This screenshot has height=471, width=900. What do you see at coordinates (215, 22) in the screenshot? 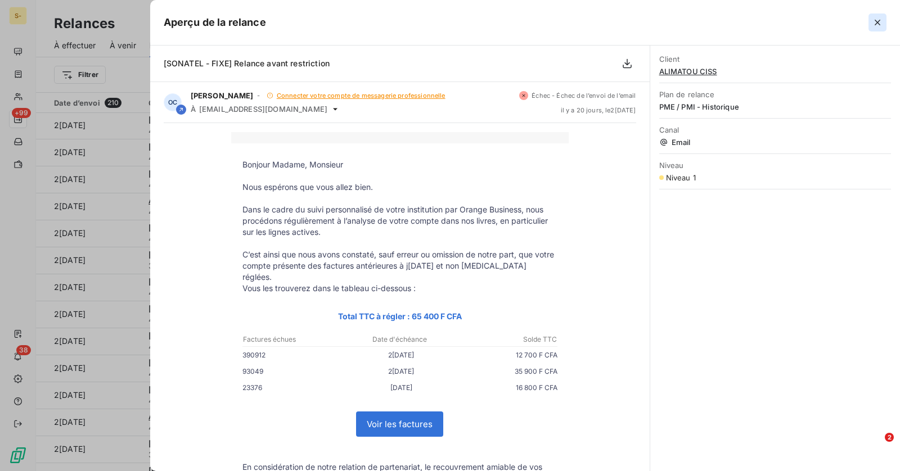
I see `h5: Aperçu de la relance` at bounding box center [215, 22].